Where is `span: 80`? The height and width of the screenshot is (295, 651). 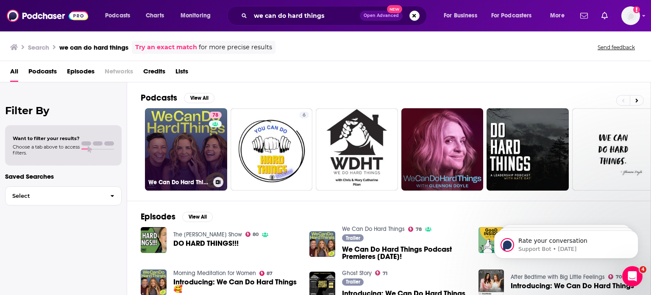
span: 80 is located at coordinates (256, 234).